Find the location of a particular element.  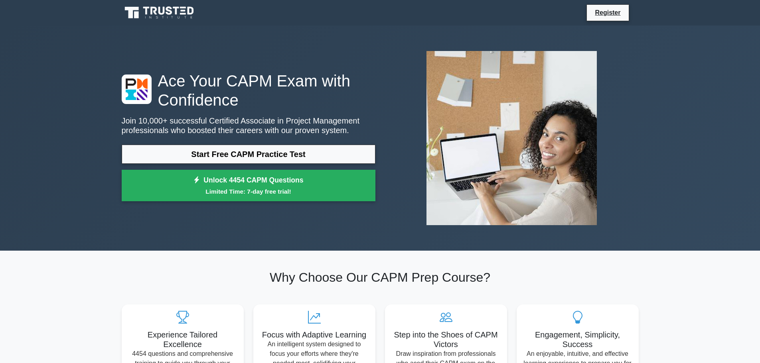

a: Register is located at coordinates (607, 12).